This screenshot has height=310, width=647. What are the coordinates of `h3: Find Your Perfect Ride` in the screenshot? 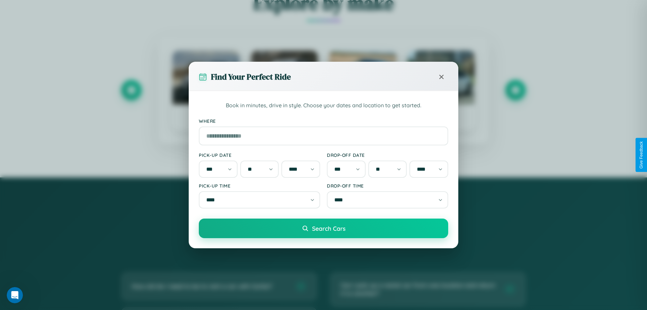 It's located at (251, 76).